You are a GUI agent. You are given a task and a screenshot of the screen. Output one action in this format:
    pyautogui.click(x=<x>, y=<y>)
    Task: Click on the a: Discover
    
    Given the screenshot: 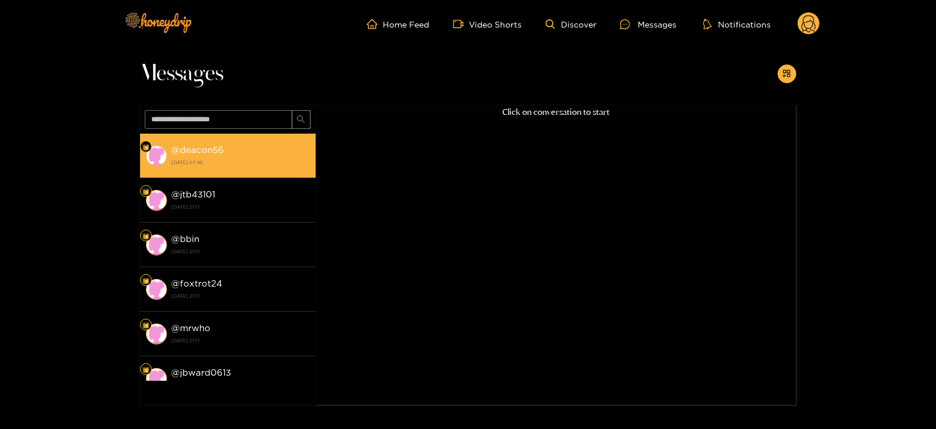 What is the action you would take?
    pyautogui.click(x=571, y=24)
    